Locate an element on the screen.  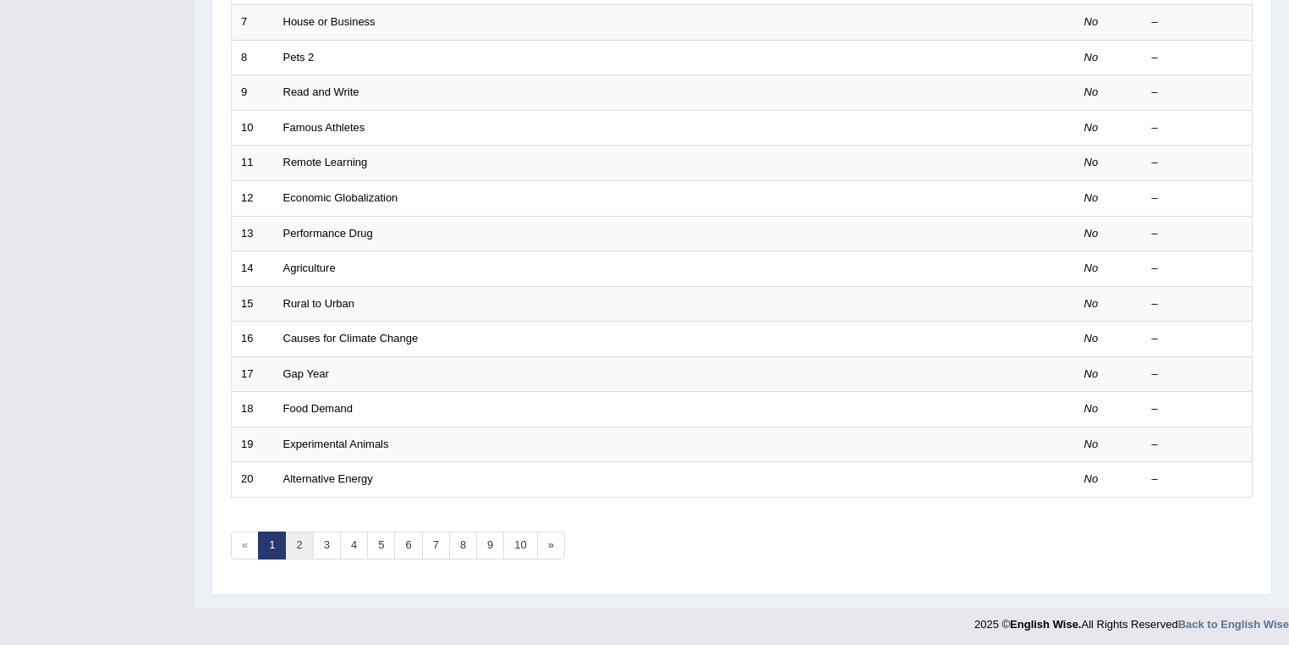
td: 11 is located at coordinates (253, 163).